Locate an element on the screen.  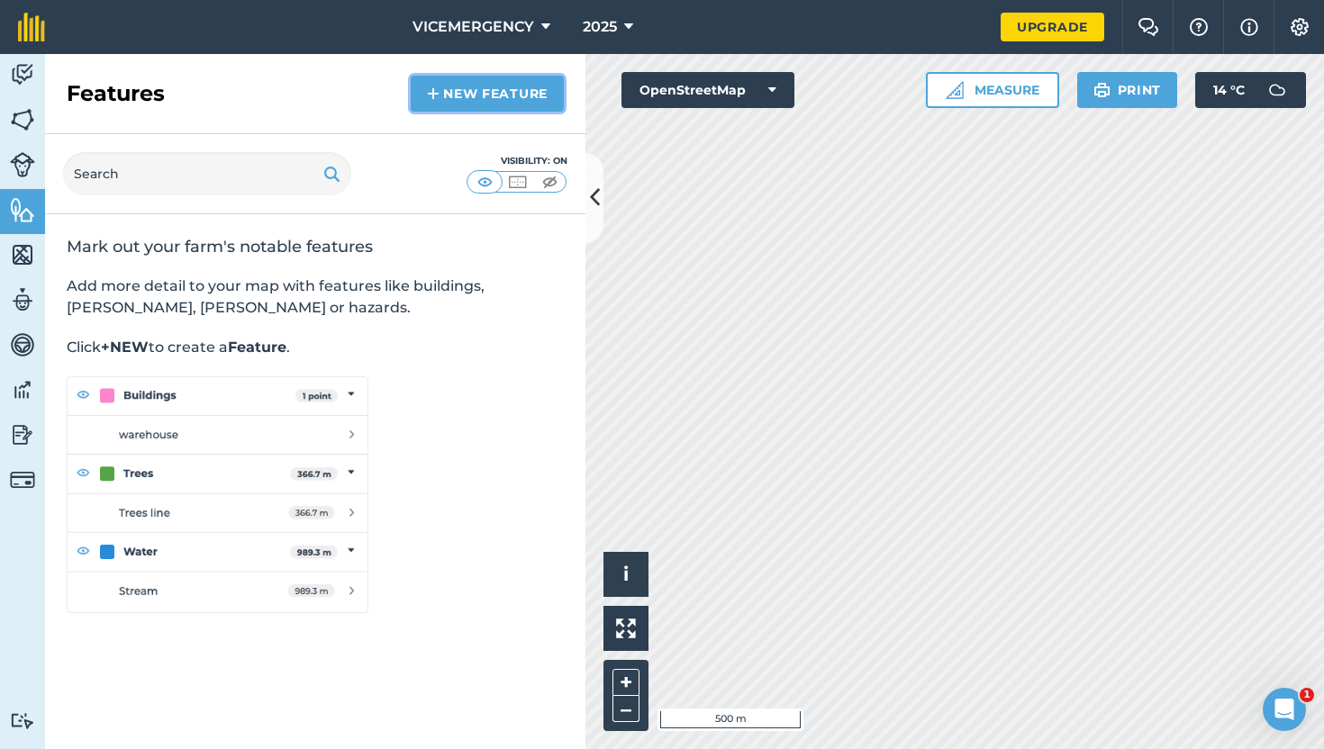
h2: Mark out your farm's notable features is located at coordinates (315, 247).